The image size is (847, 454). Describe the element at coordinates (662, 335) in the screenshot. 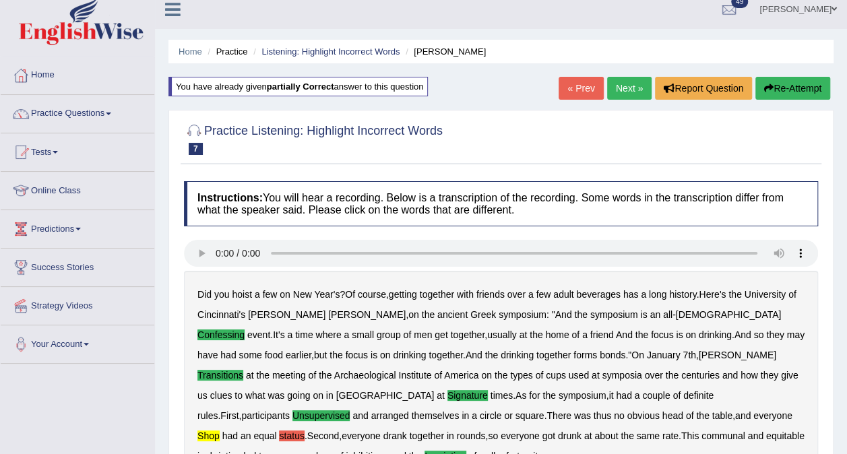

I see `b: focus` at that location.